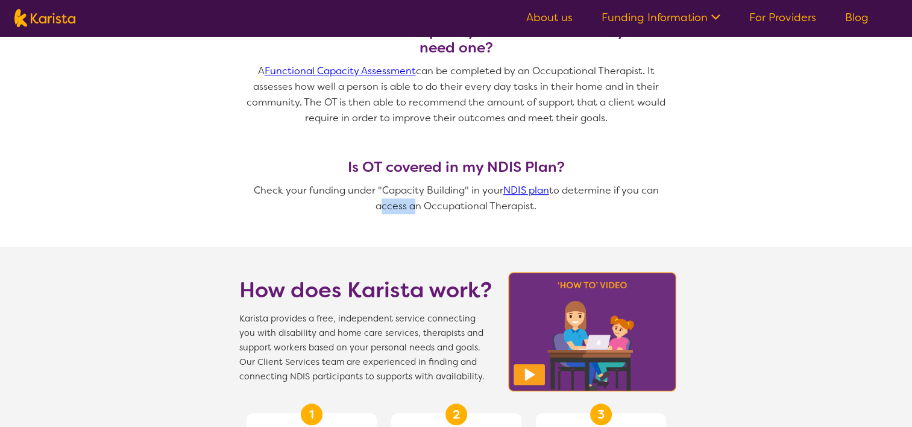 Image resolution: width=912 pixels, height=427 pixels. Describe the element at coordinates (456, 414) in the screenshot. I see `div: 2` at that location.